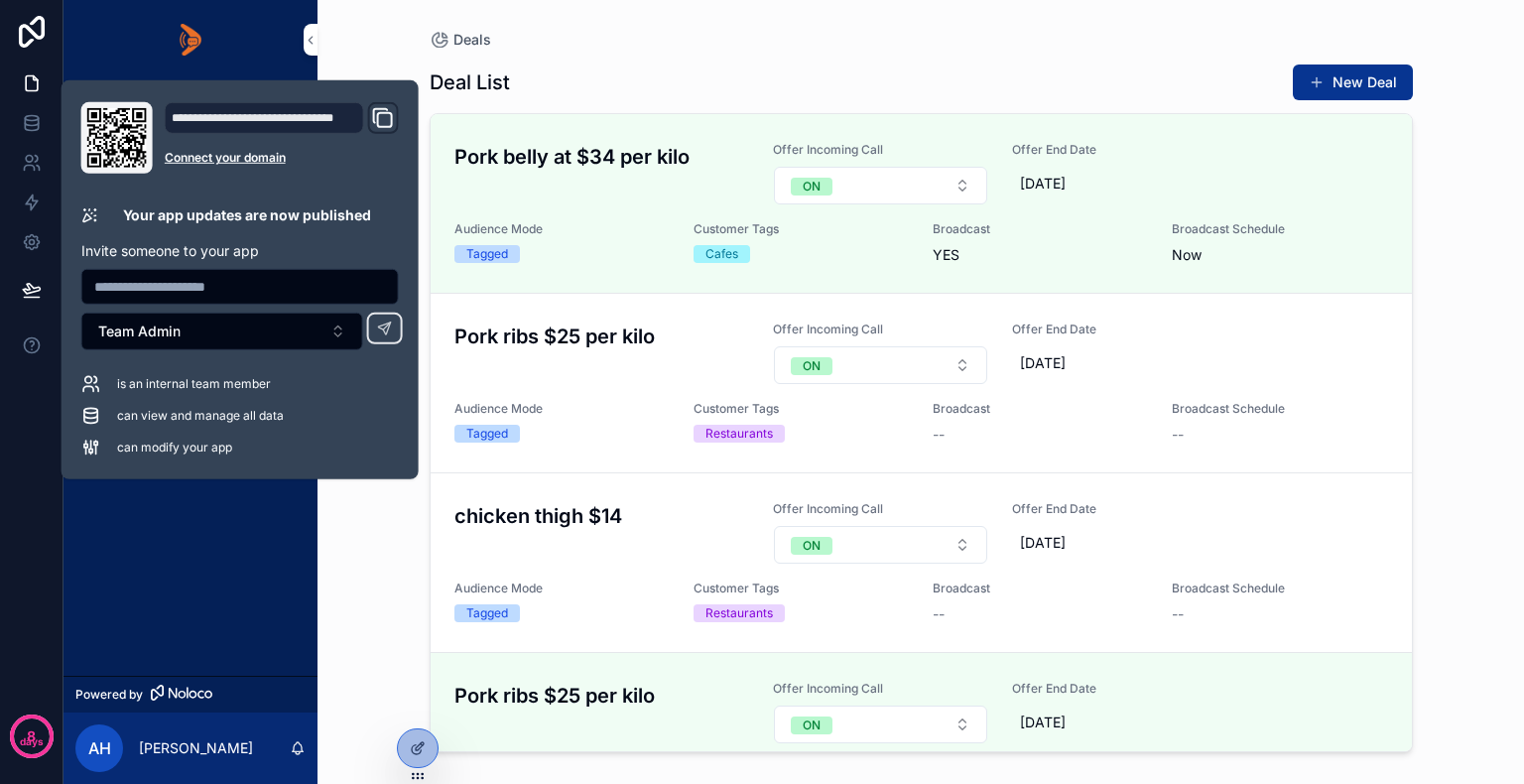 The height and width of the screenshot is (784, 1524). I want to click on span: can view and manage all data, so click(201, 416).